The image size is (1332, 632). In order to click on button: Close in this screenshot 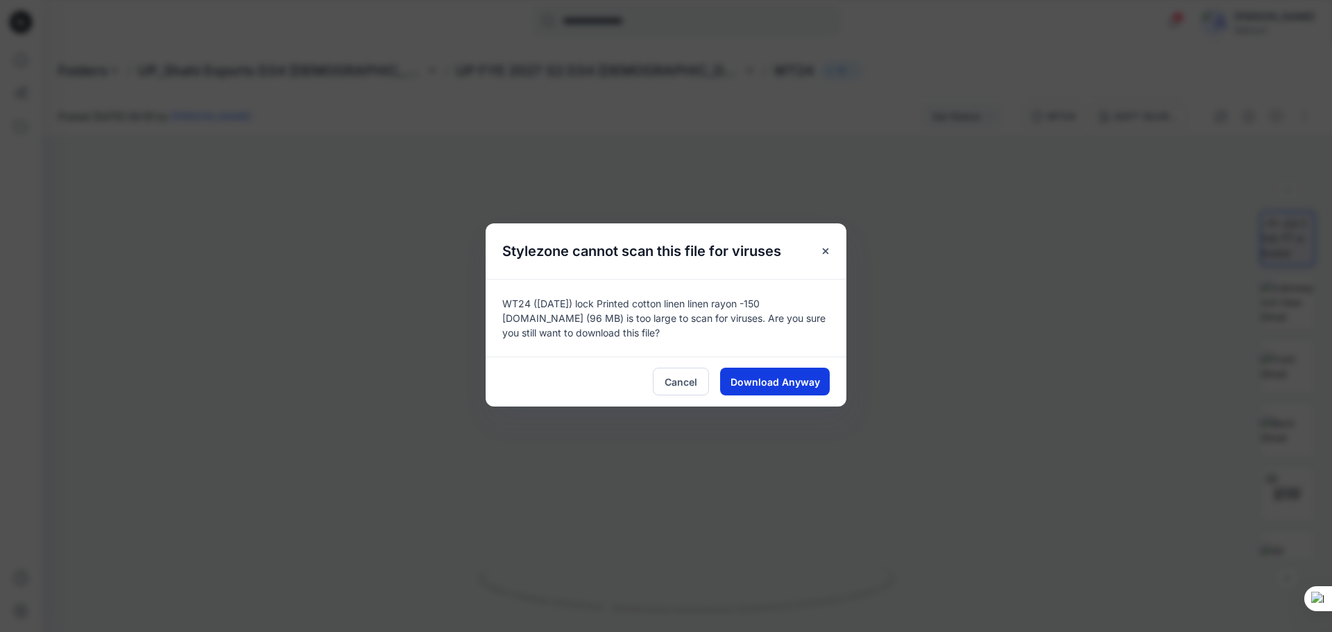, I will do `click(826, 251)`.